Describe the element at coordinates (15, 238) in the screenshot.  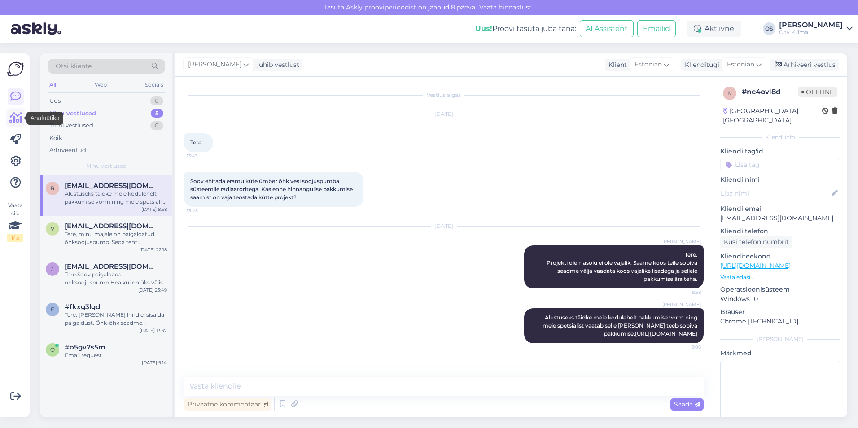
I see `div: 1 / 3` at that location.